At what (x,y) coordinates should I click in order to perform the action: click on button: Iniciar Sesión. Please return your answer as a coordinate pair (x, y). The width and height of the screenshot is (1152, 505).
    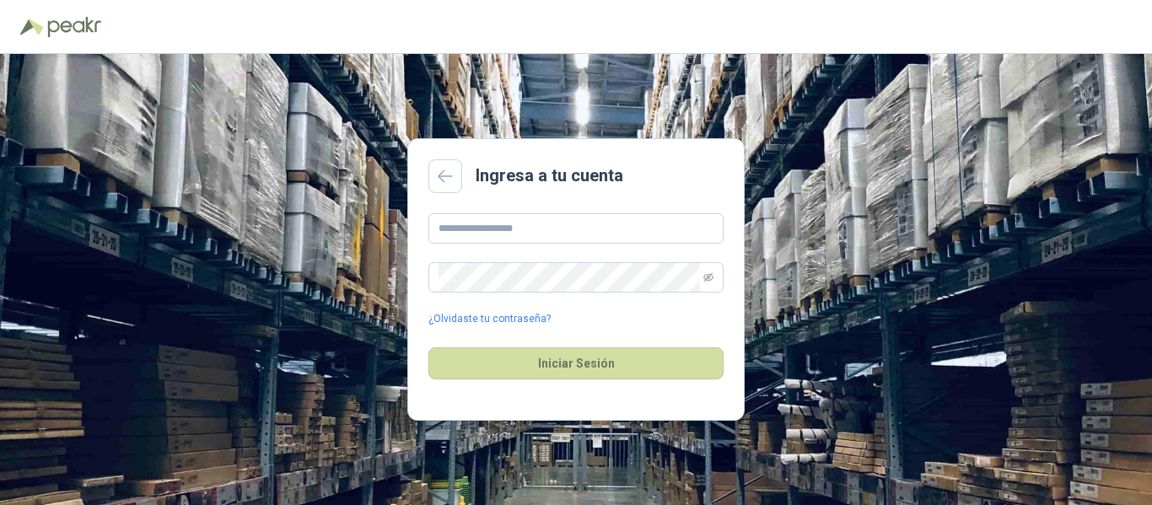
    Looking at the image, I should click on (576, 364).